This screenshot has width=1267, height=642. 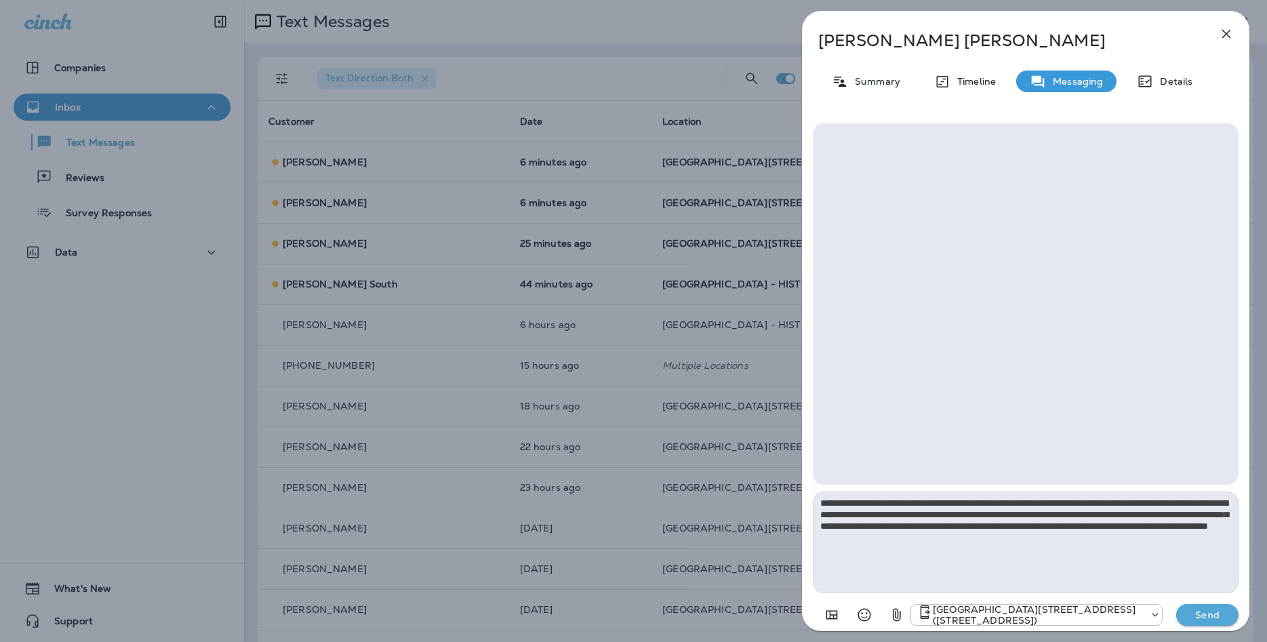 I want to click on button: Select an emoji, so click(x=864, y=615).